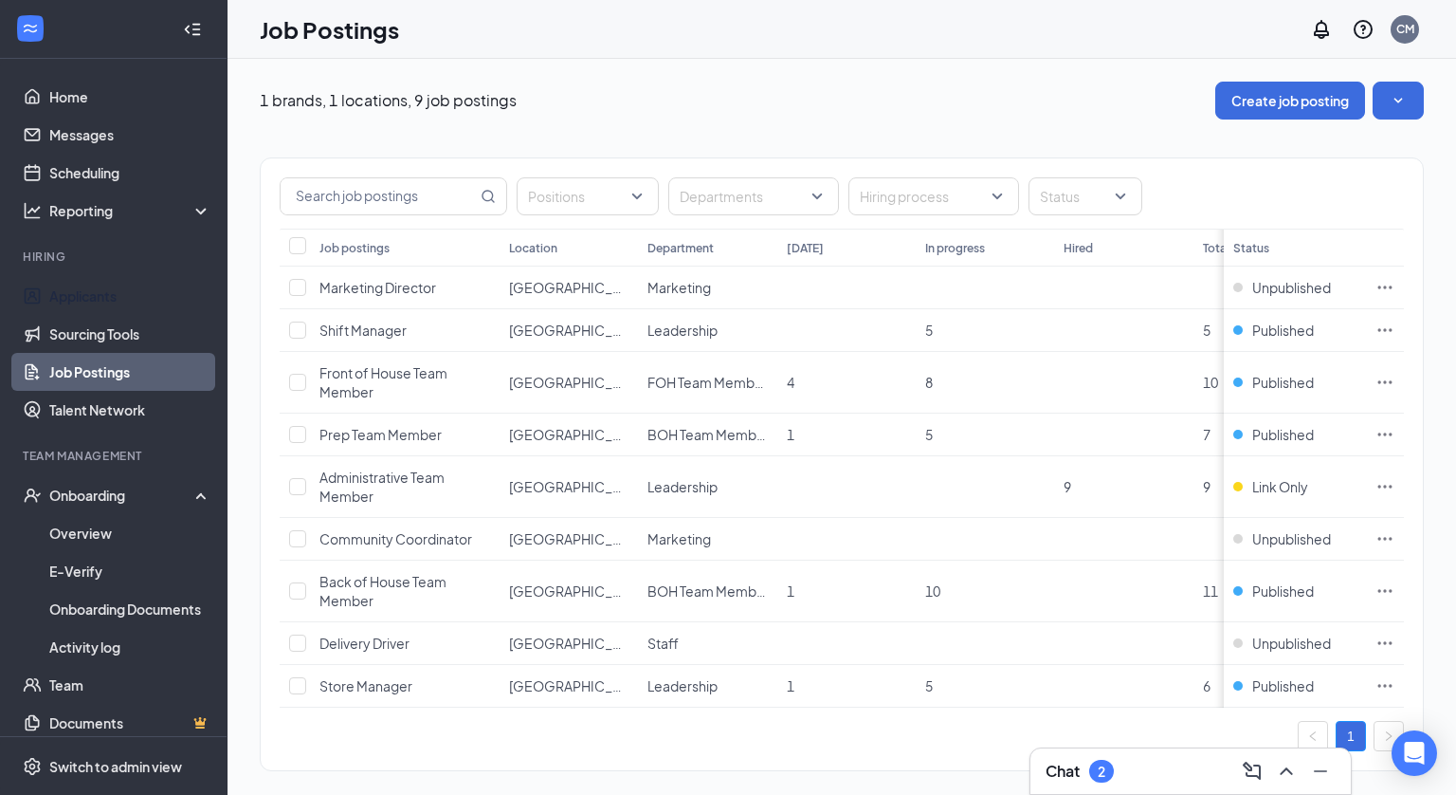 The width and height of the screenshot is (1456, 795). Describe the element at coordinates (1389, 736) in the screenshot. I see `span: right` at that location.